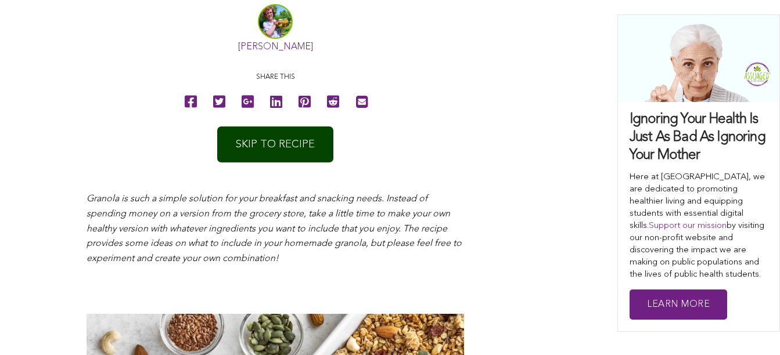  Describe the element at coordinates (275, 77) in the screenshot. I see `p: Share this` at that location.